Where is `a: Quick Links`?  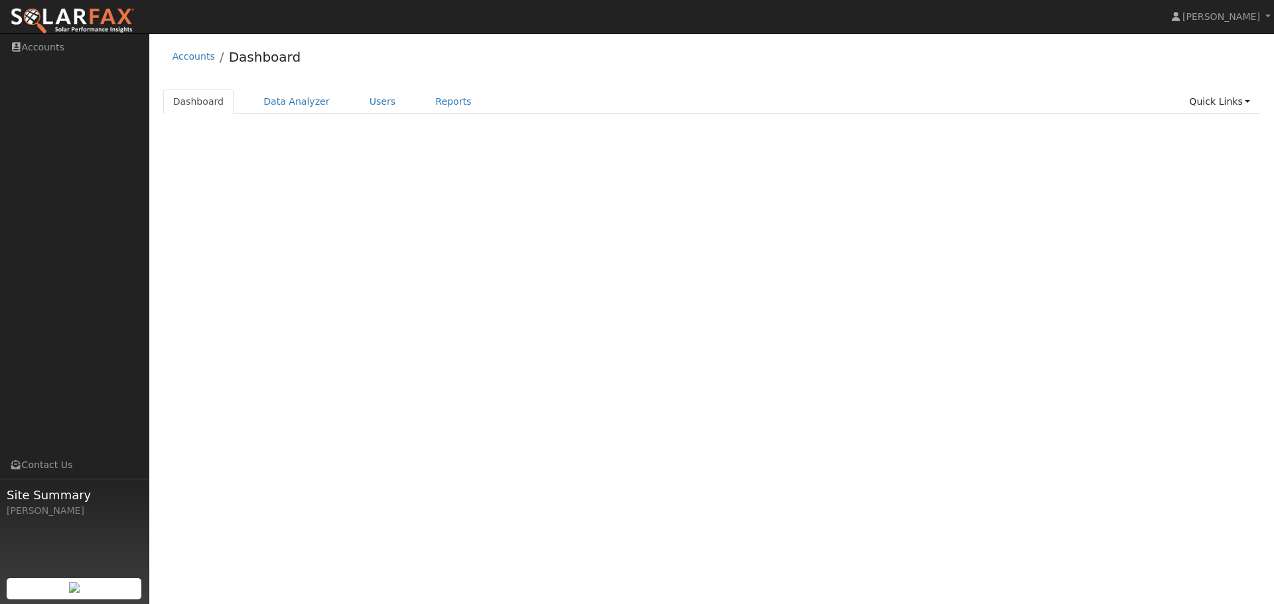
a: Quick Links is located at coordinates (1219, 102).